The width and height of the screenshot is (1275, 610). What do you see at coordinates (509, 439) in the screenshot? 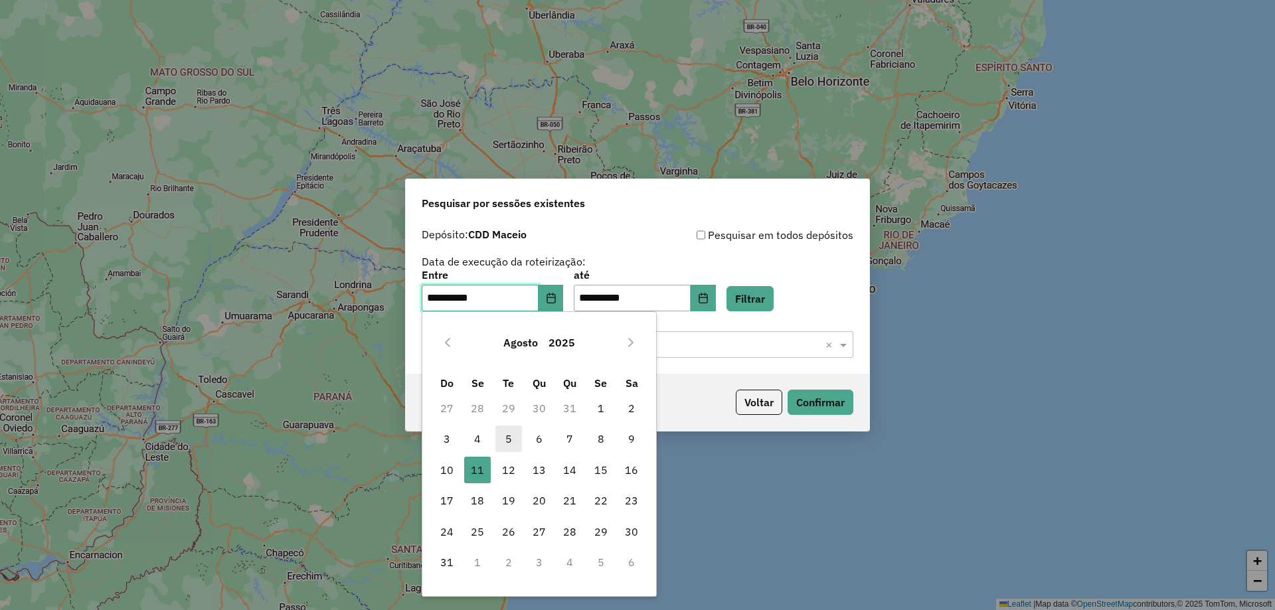
I see `span: 5` at bounding box center [509, 439].